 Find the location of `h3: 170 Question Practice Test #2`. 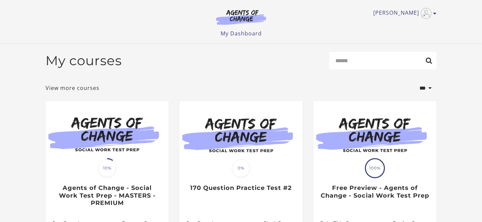

h3: 170 Question Practice Test #2 is located at coordinates (241, 188).